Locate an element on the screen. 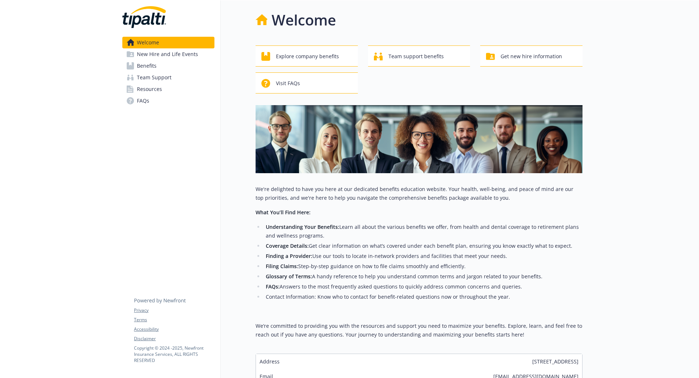  a: Welcome is located at coordinates (168, 43).